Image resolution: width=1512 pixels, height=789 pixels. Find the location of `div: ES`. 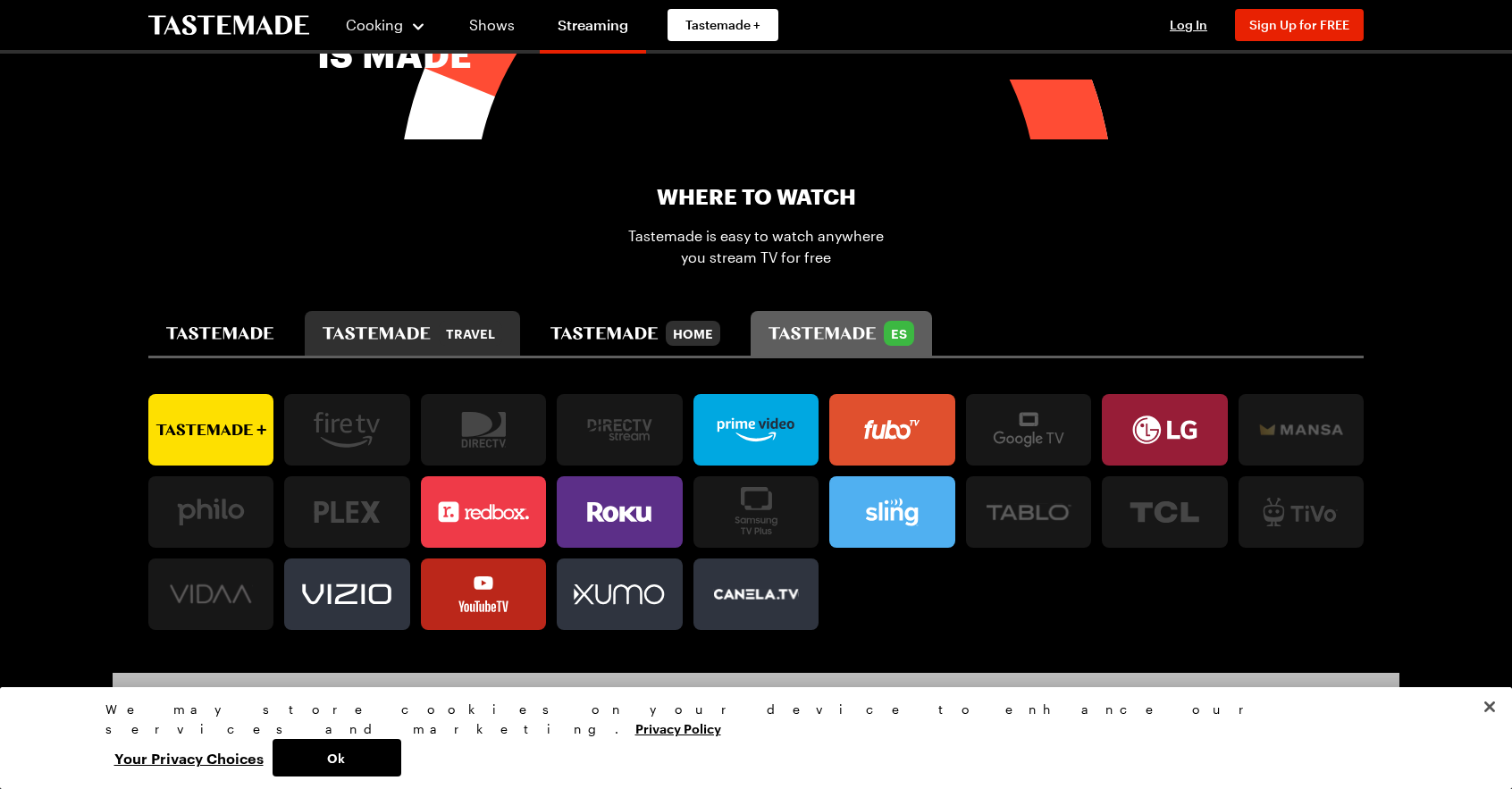

div: ES is located at coordinates (899, 333).